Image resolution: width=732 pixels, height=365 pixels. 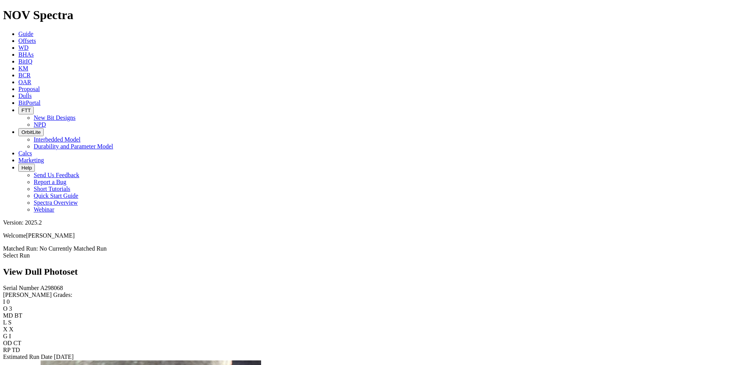 What do you see at coordinates (7, 343) in the screenshot?
I see `label: OD` at bounding box center [7, 343].